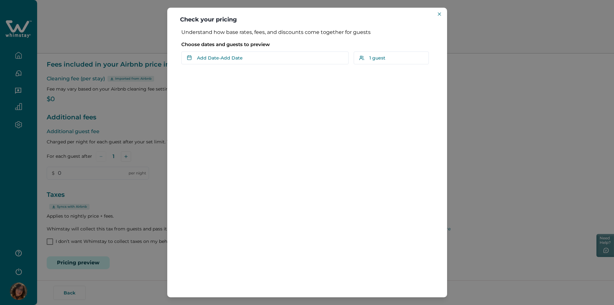  I want to click on button: Add Date-Add Date, so click(265, 58).